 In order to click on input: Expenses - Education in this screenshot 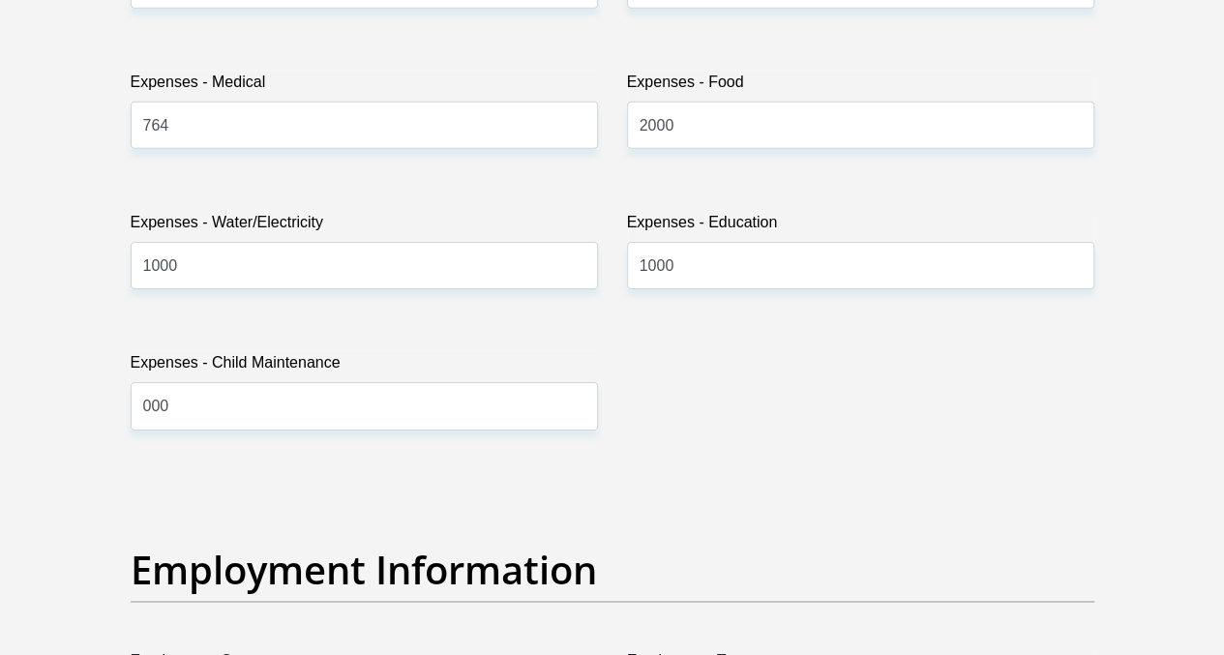, I will do `click(860, 265)`.